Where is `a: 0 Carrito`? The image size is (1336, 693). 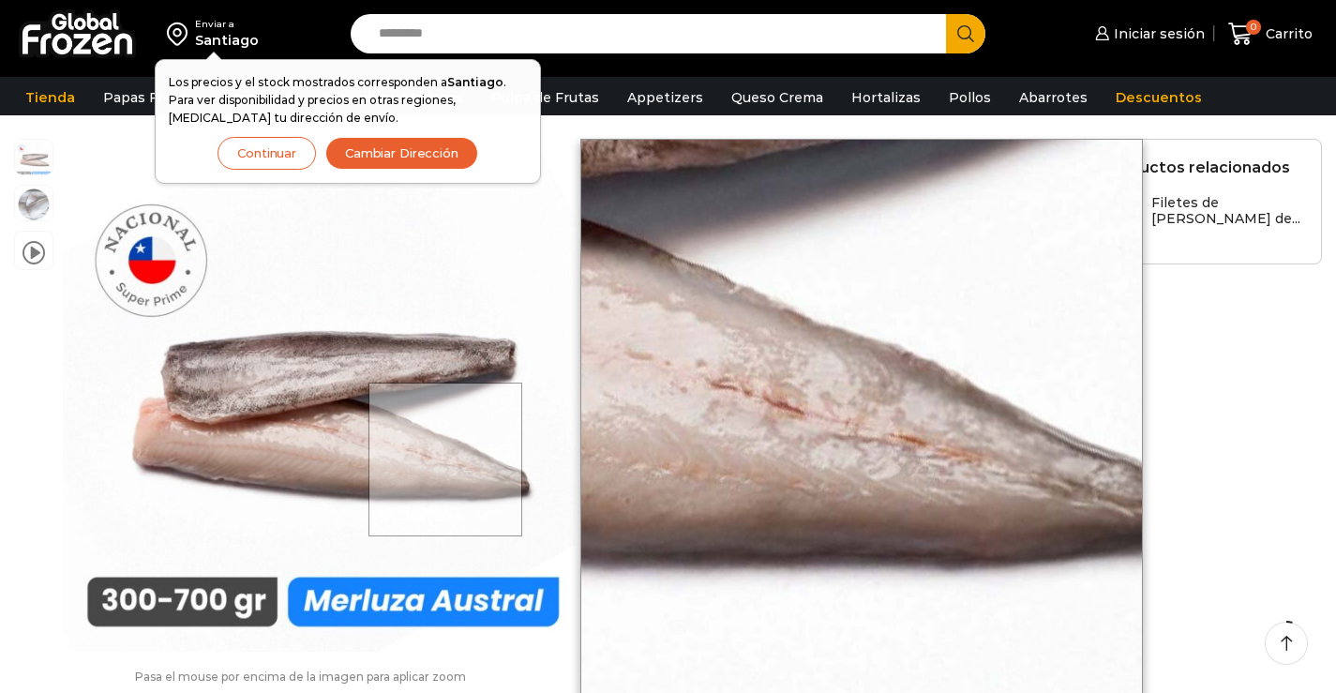
a: 0 Carrito is located at coordinates (1270, 34).